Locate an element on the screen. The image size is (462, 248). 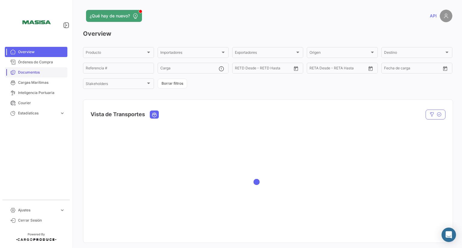
button: ¿Qué hay de nuevo? is located at coordinates (114, 16).